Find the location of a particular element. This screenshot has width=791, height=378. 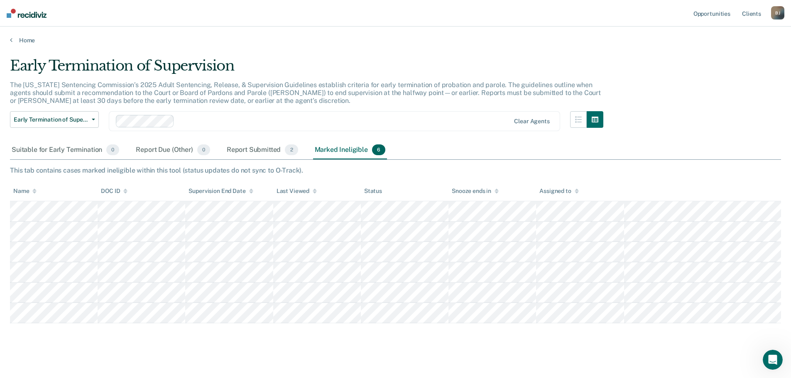

a: Home is located at coordinates (395, 40).